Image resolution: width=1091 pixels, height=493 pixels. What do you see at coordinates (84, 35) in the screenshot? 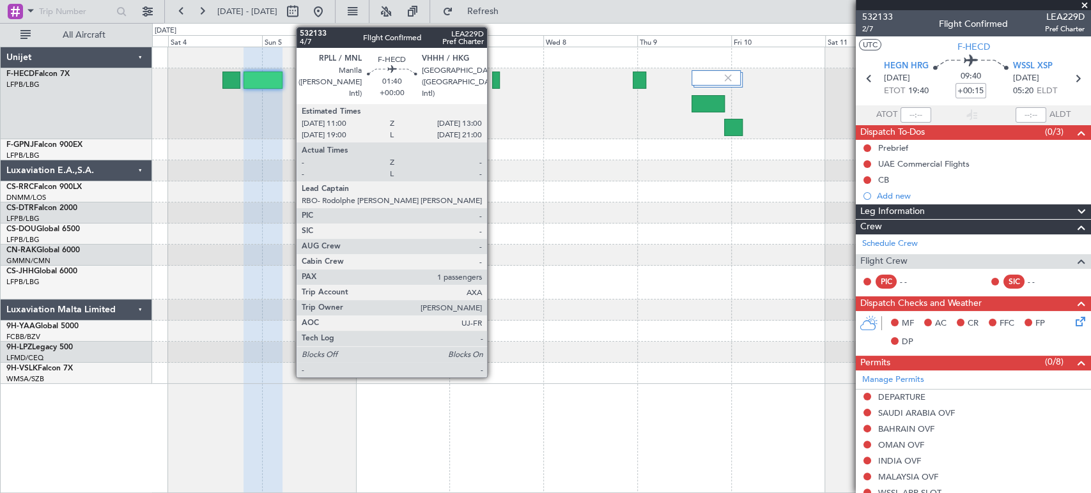
I see `span: All Aircraft` at bounding box center [84, 35].